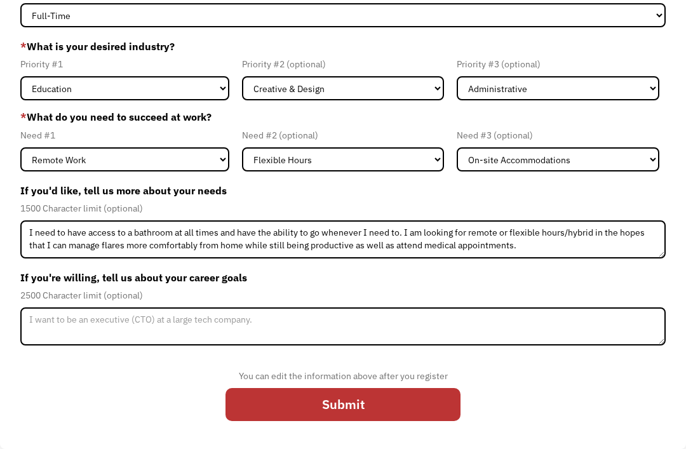 The image size is (686, 449). What do you see at coordinates (342, 278) in the screenshot?
I see `label: If you're willing, tell us about your career goals` at bounding box center [342, 278].